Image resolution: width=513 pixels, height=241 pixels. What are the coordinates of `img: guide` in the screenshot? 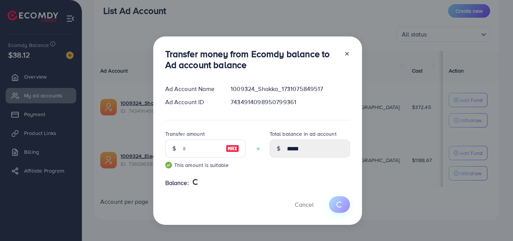 It's located at (169, 165).